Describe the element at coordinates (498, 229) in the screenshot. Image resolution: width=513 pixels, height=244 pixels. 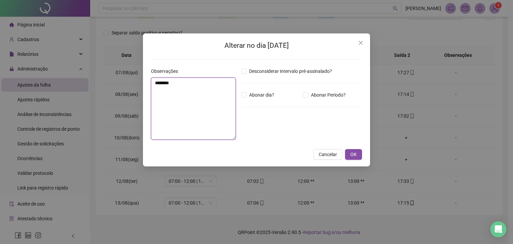
I see `div: Open Intercom Messenger` at that location.